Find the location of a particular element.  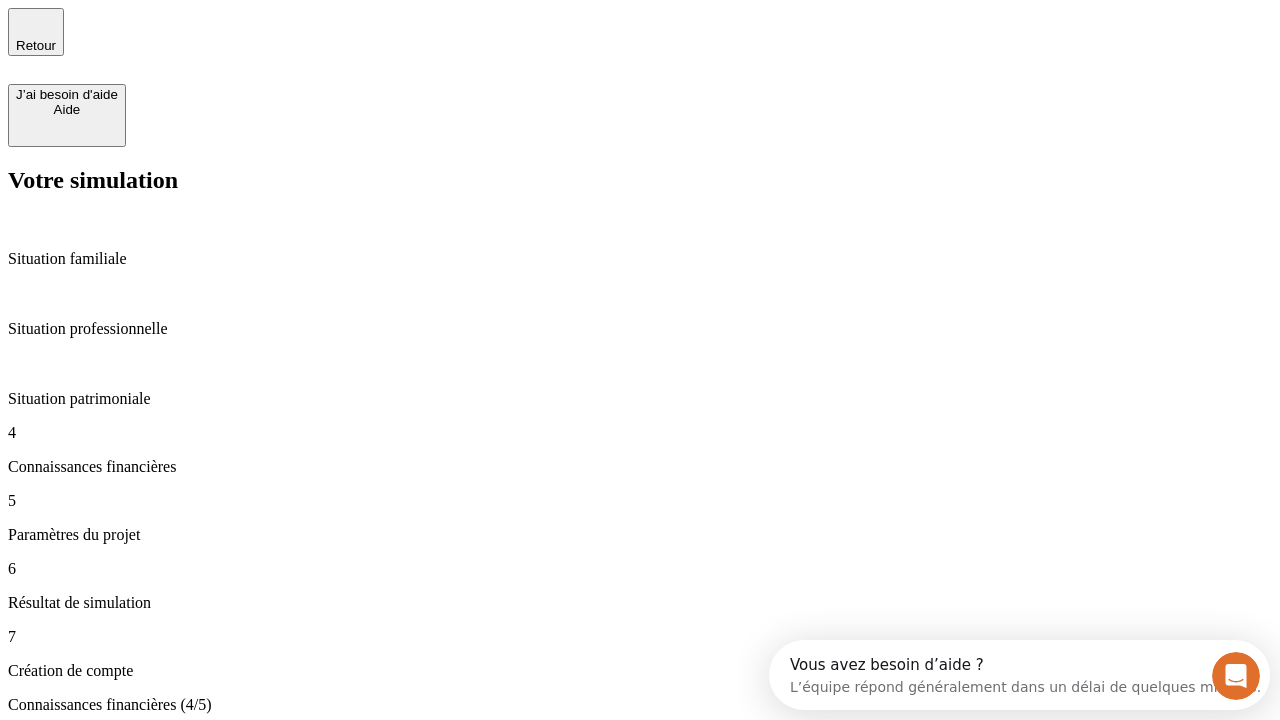

p: Situation patrimoniale is located at coordinates (640, 399).